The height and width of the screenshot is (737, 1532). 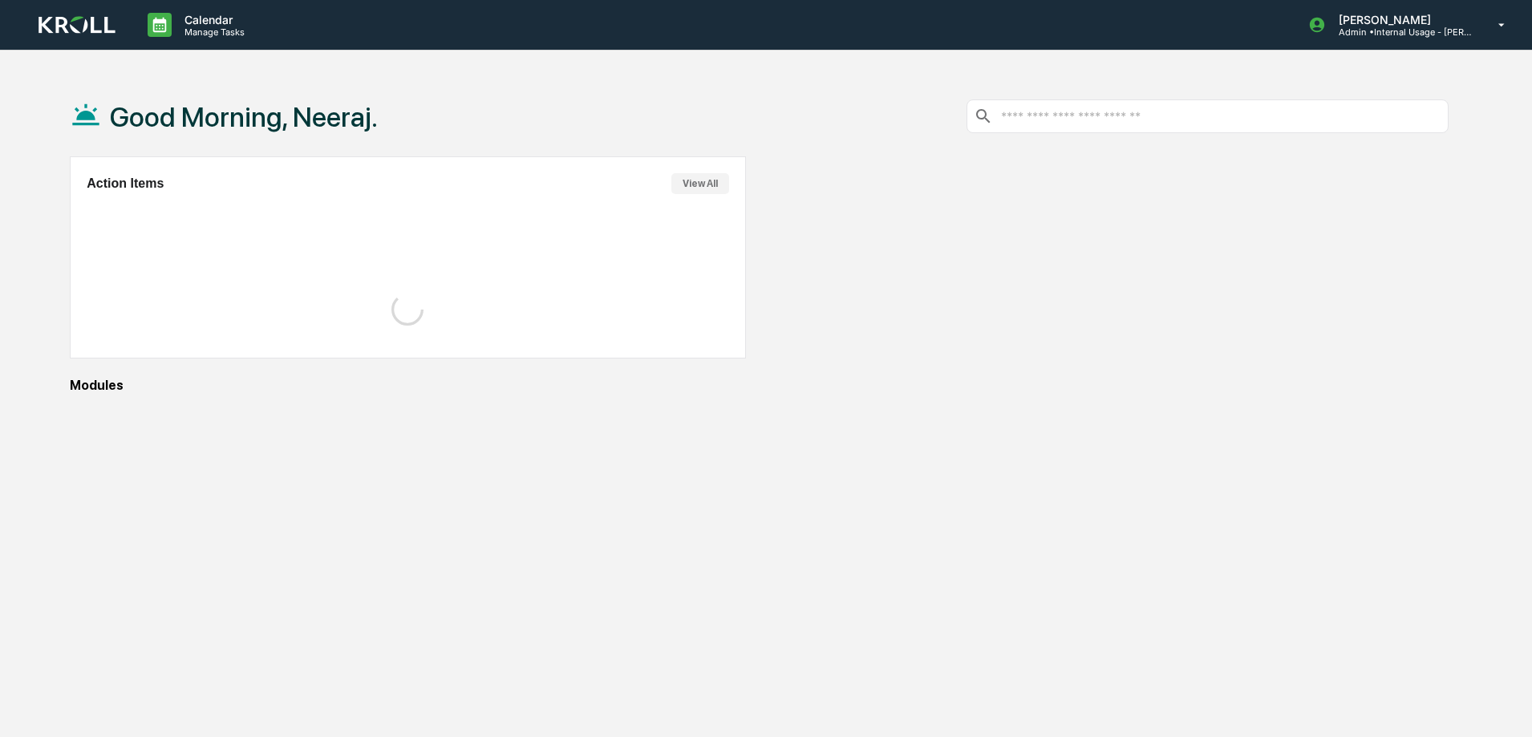 I want to click on img: logo, so click(x=77, y=25).